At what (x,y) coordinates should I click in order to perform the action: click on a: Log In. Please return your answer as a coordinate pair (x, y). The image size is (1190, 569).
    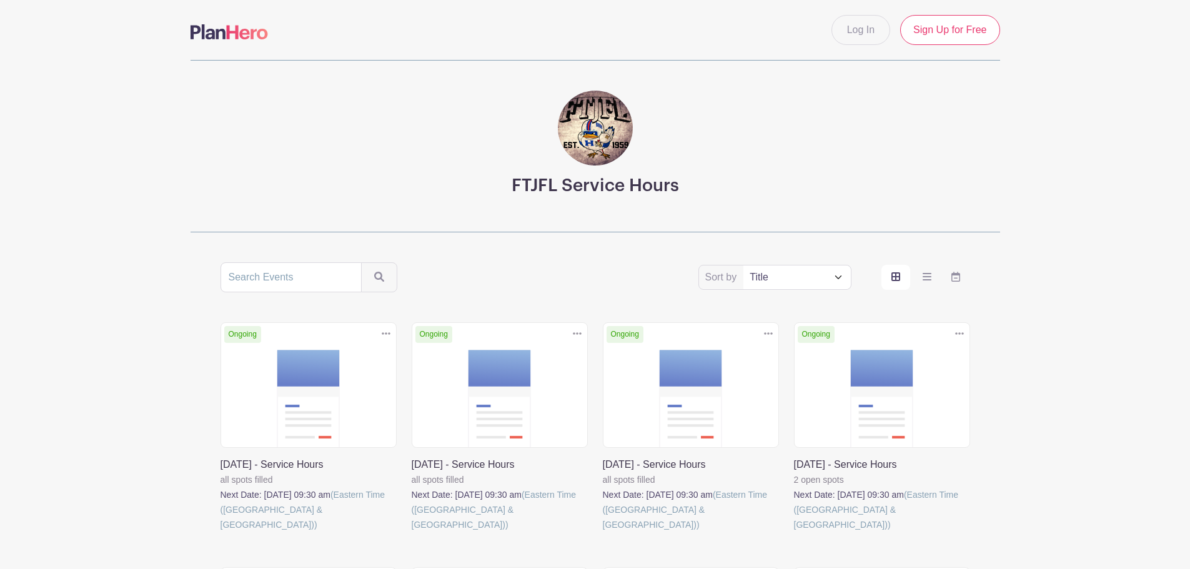
    Looking at the image, I should click on (860, 30).